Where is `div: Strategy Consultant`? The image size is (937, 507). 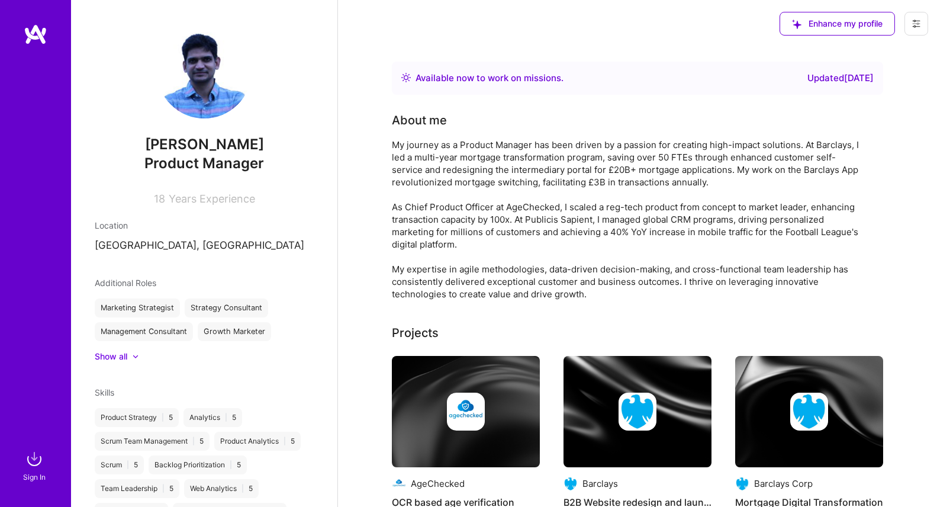
div: Strategy Consultant is located at coordinates (226, 308).